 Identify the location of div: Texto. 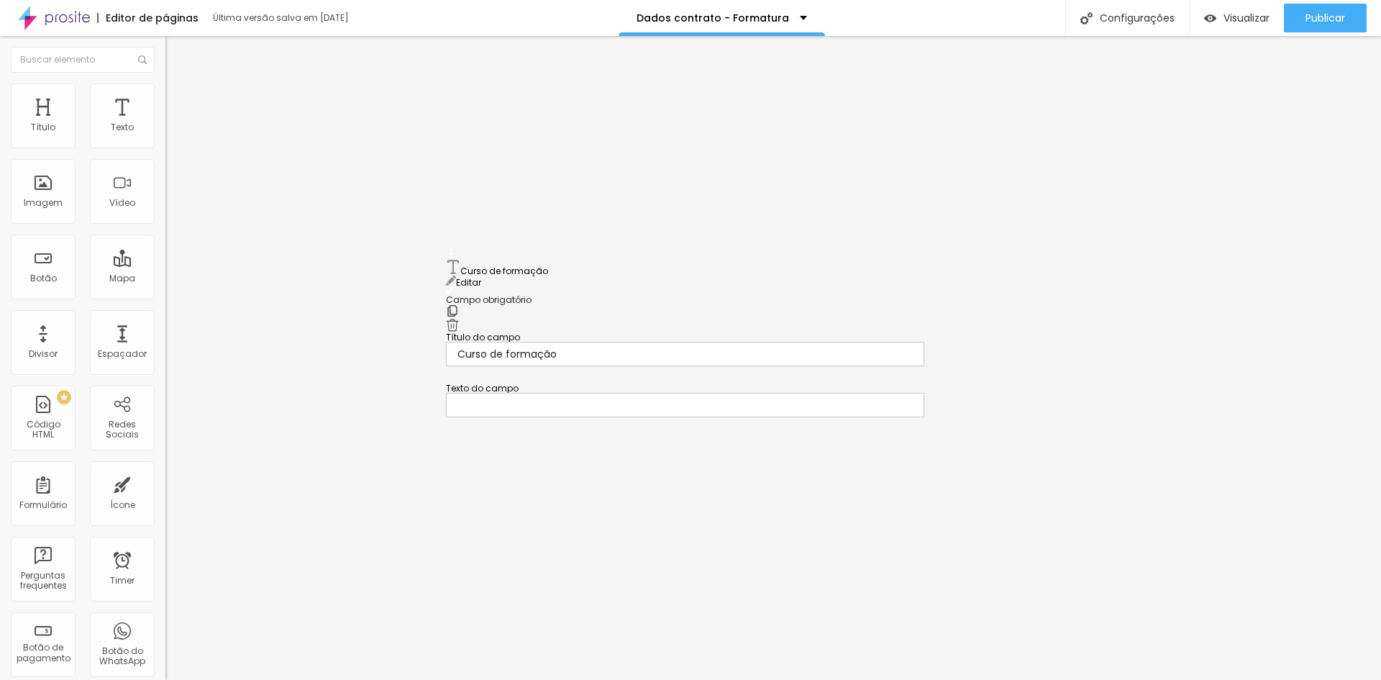
(122, 127).